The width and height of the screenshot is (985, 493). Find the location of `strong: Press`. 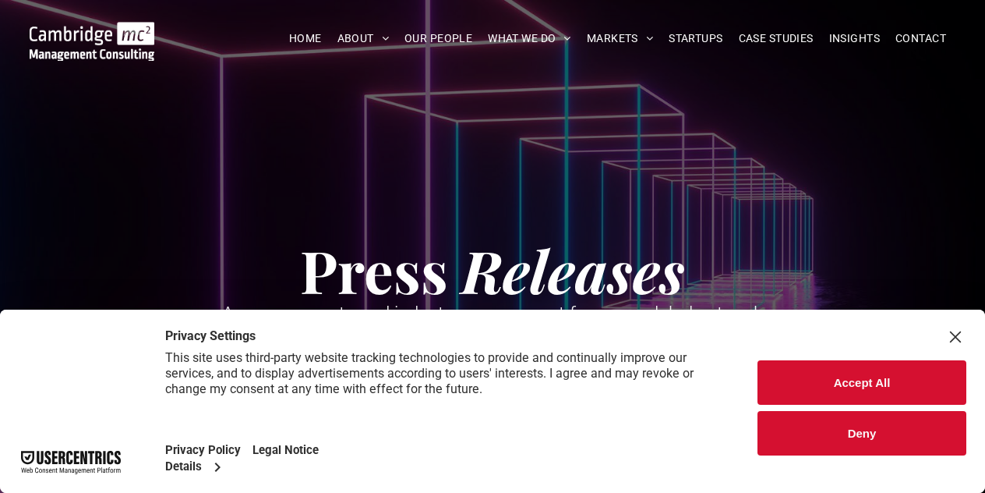

strong: Press is located at coordinates (374, 270).